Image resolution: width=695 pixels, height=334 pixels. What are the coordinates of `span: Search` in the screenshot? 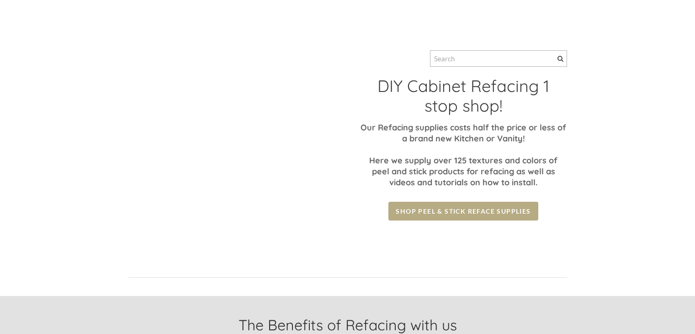 It's located at (560, 59).